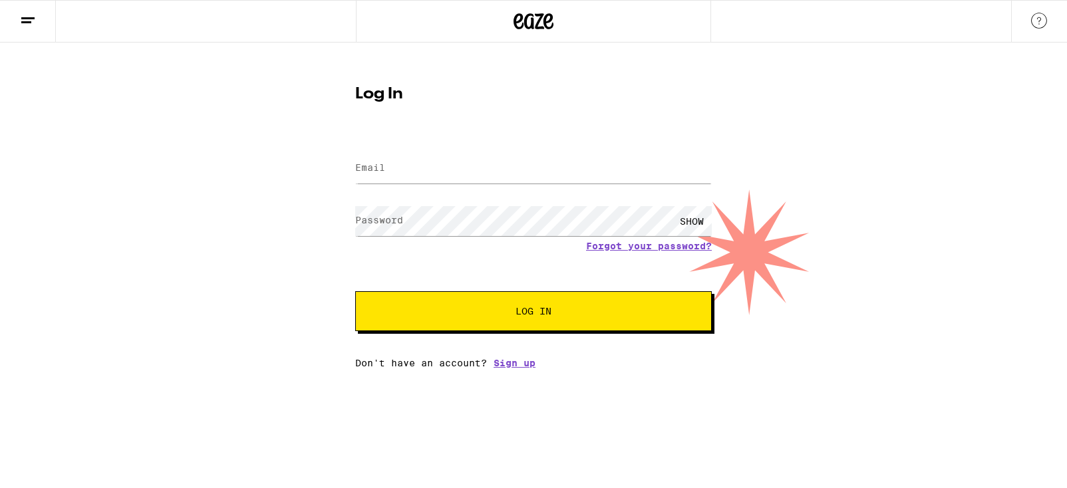 The height and width of the screenshot is (488, 1067). What do you see at coordinates (379, 220) in the screenshot?
I see `label: Password` at bounding box center [379, 220].